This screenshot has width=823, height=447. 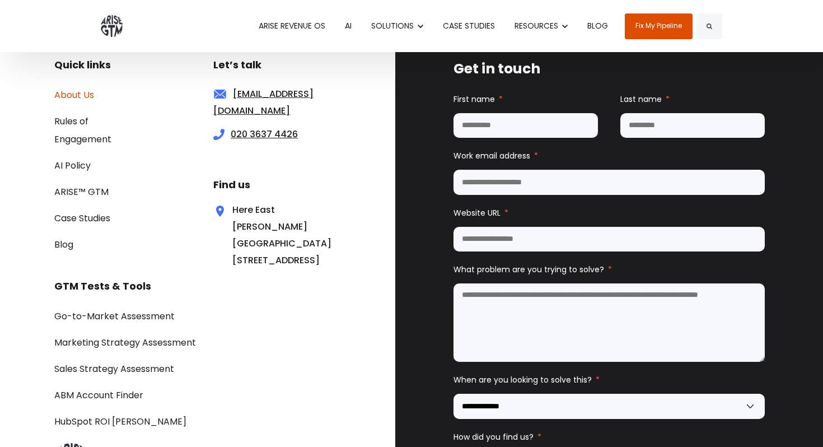 I want to click on a: Go-to-Market Assessment, so click(x=114, y=316).